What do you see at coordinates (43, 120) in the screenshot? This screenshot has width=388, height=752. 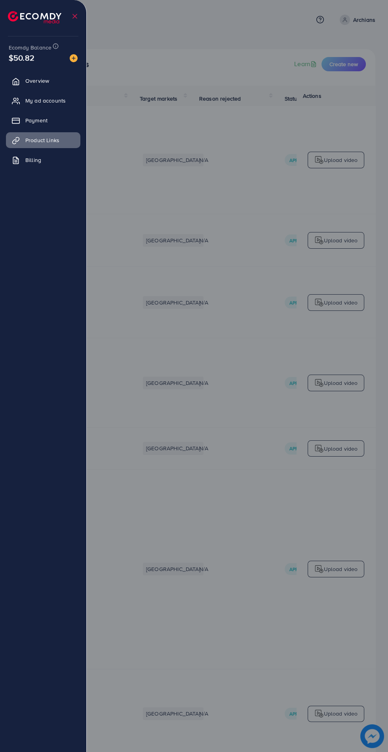 I see `a: Payment` at bounding box center [43, 120].